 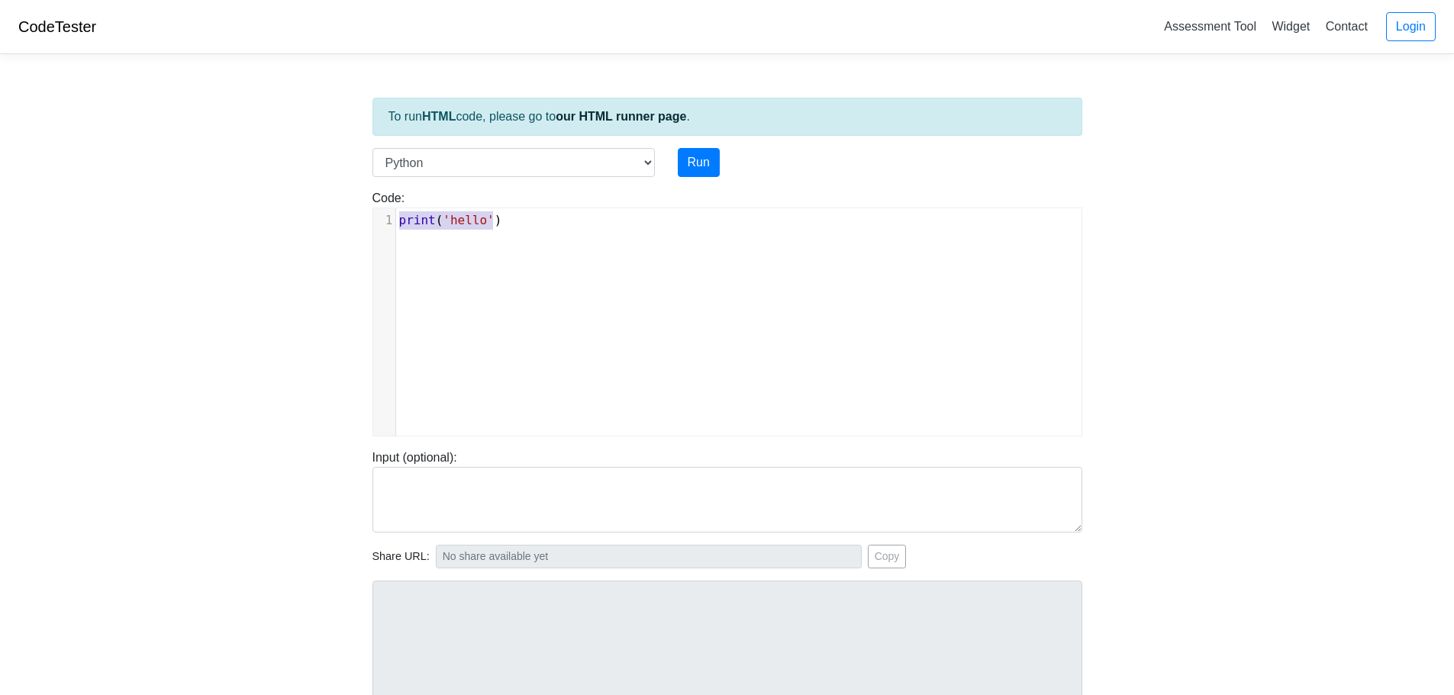 What do you see at coordinates (649, 556) in the screenshot?
I see `input: No share available yet` at bounding box center [649, 556].